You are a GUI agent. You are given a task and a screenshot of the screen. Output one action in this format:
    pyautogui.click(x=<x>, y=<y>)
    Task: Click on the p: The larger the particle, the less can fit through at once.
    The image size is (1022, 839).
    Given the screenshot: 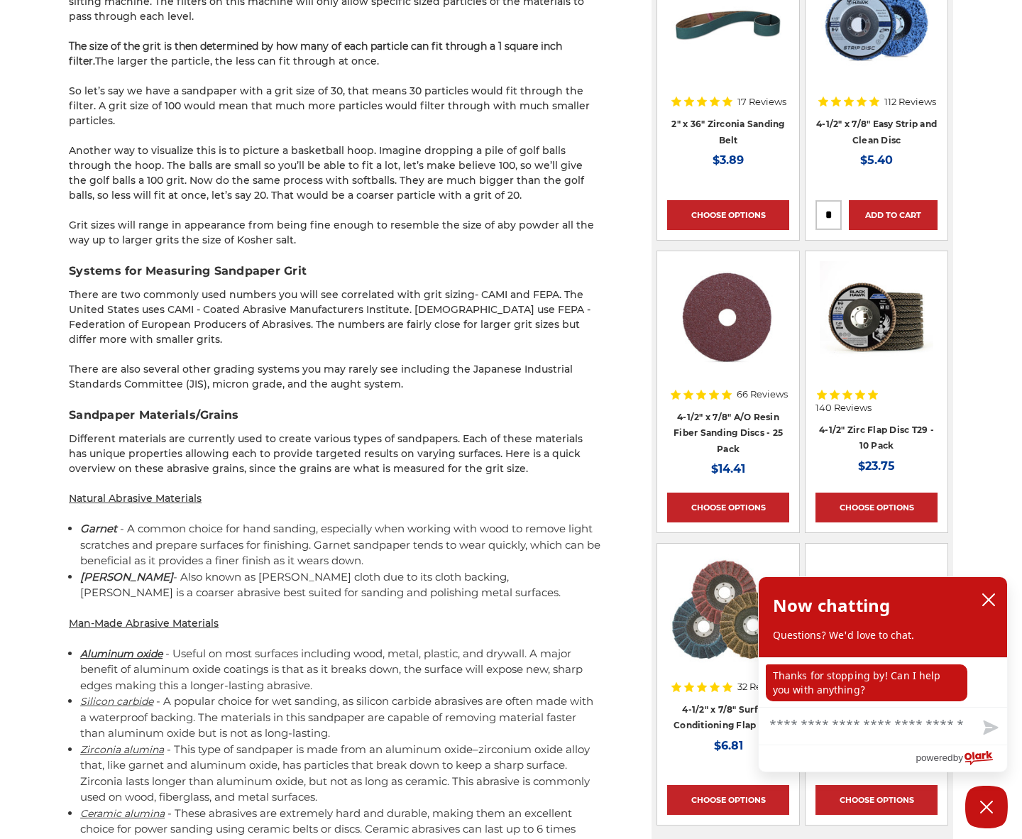 What is the action you would take?
    pyautogui.click(x=335, y=54)
    